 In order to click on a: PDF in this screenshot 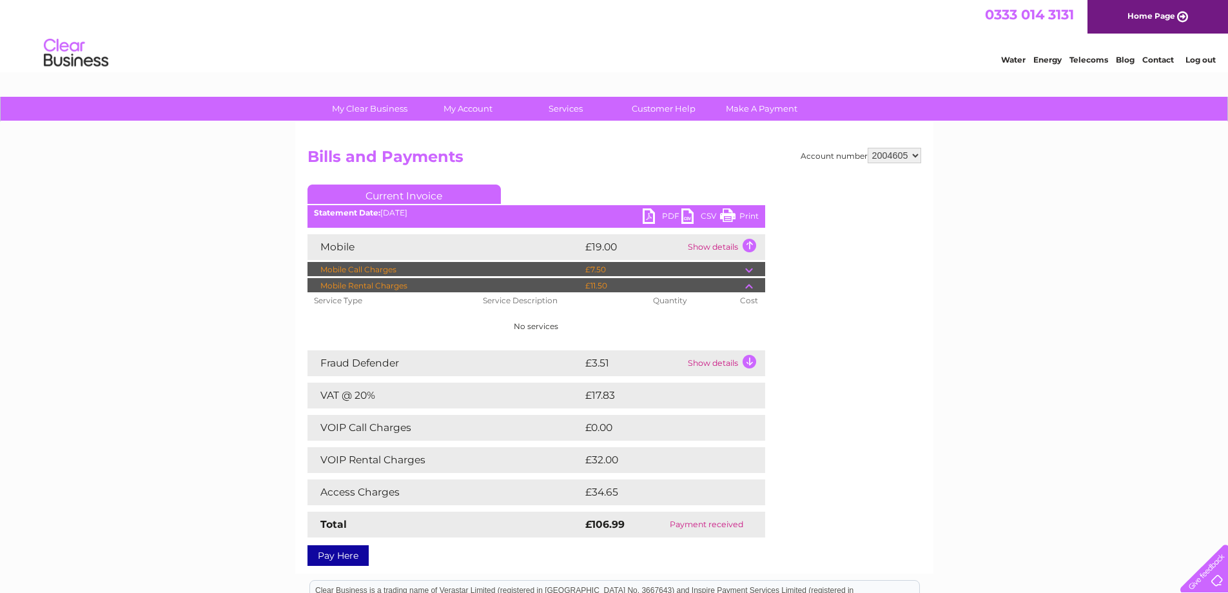, I will do `click(662, 217)`.